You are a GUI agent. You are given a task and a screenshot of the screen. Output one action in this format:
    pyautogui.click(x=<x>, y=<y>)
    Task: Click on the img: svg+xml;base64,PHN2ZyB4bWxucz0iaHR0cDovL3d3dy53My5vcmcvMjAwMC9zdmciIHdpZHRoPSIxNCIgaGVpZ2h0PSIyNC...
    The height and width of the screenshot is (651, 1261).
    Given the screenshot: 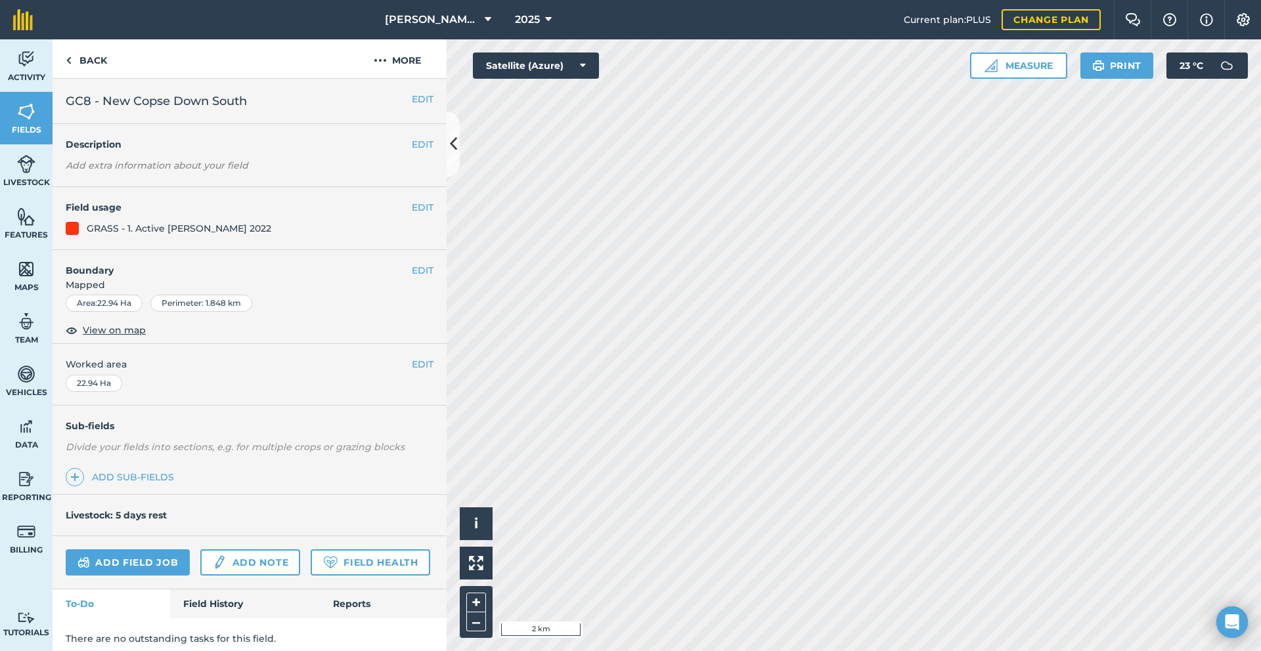 What is the action you would take?
    pyautogui.click(x=75, y=477)
    